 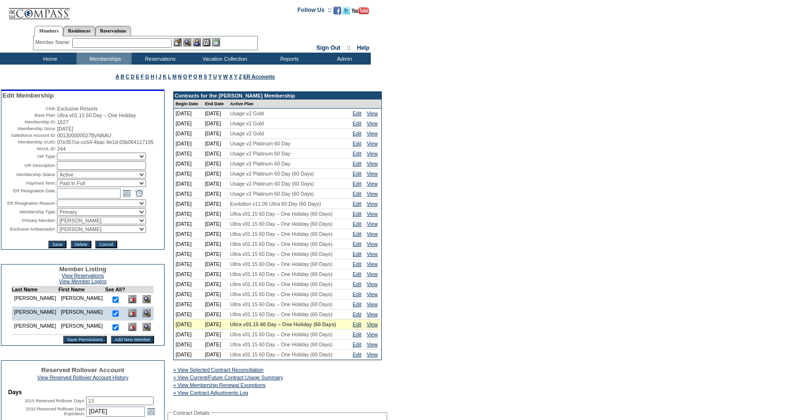 What do you see at coordinates (223, 58) in the screenshot?
I see `td: Vacation Collection` at bounding box center [223, 58].